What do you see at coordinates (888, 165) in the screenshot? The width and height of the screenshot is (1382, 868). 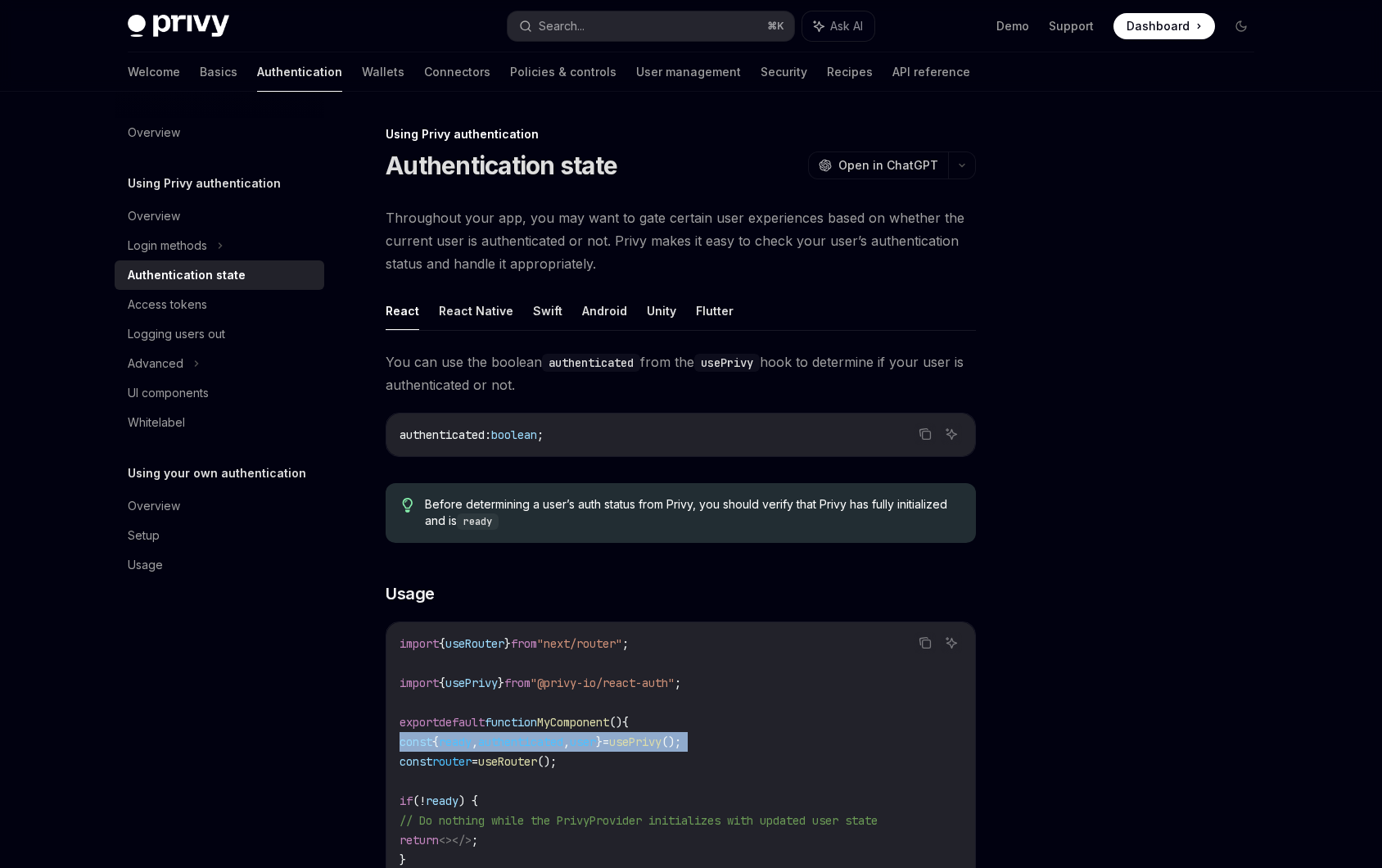 I see `span: Open in ChatGPT` at bounding box center [888, 165].